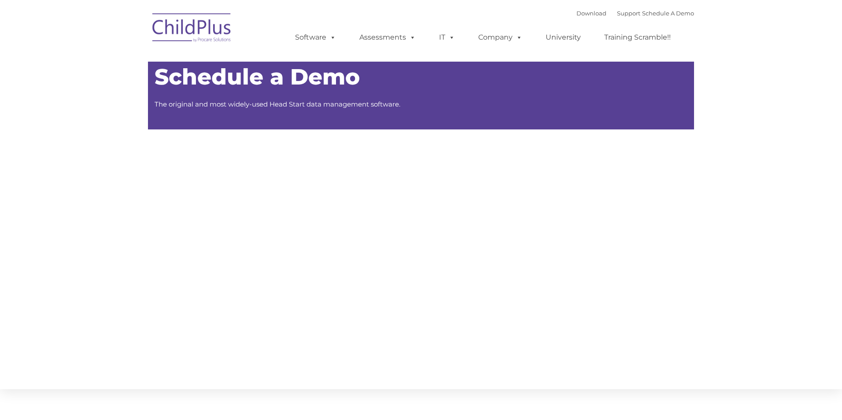 The height and width of the screenshot is (420, 842). What do you see at coordinates (591, 13) in the screenshot?
I see `a: Download` at bounding box center [591, 13].